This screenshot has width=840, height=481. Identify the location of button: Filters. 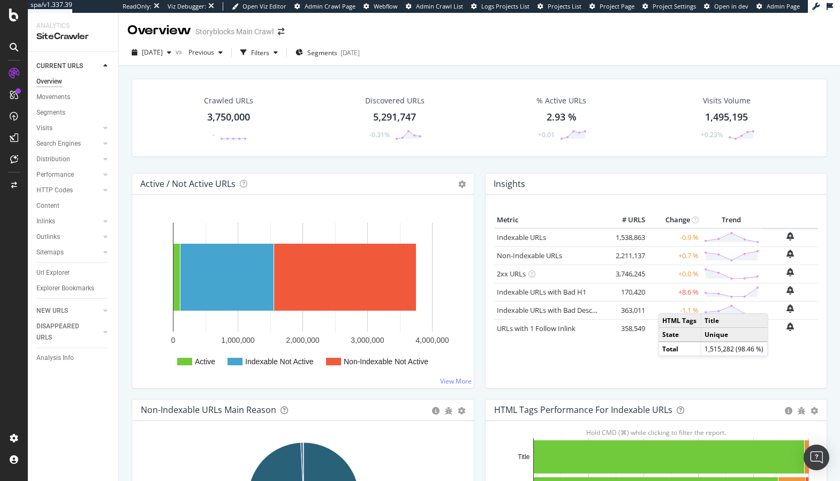
(259, 52).